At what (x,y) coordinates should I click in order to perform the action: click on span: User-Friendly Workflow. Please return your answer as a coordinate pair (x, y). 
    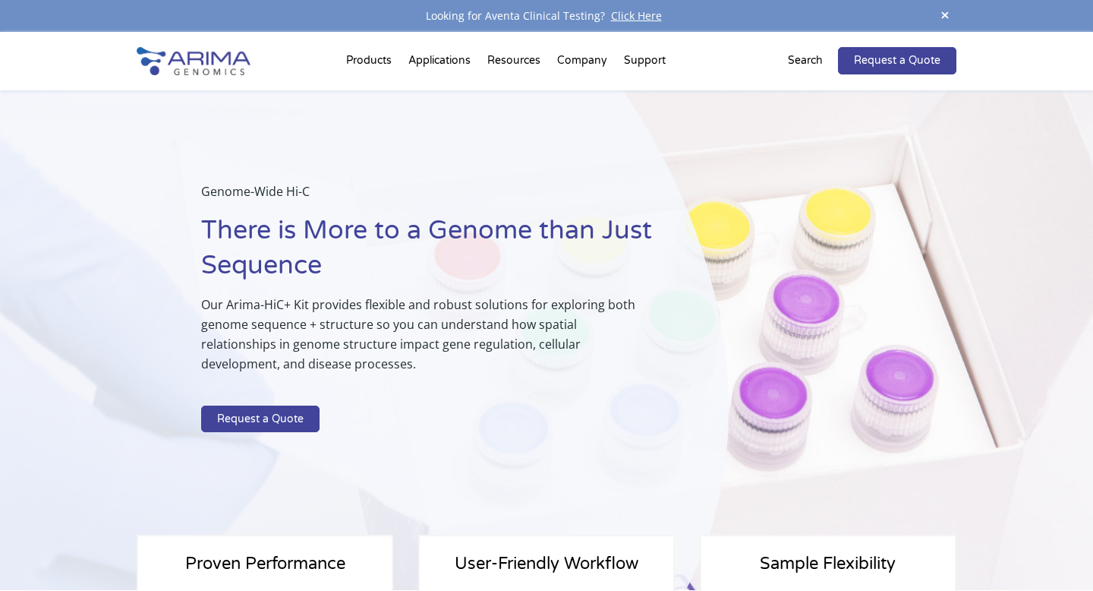
    Looking at the image, I should click on (547, 563).